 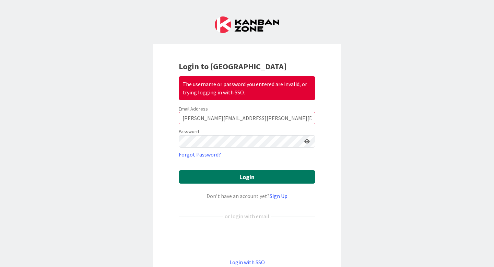 What do you see at coordinates (279, 196) in the screenshot?
I see `a: Sign Up` at bounding box center [279, 196].